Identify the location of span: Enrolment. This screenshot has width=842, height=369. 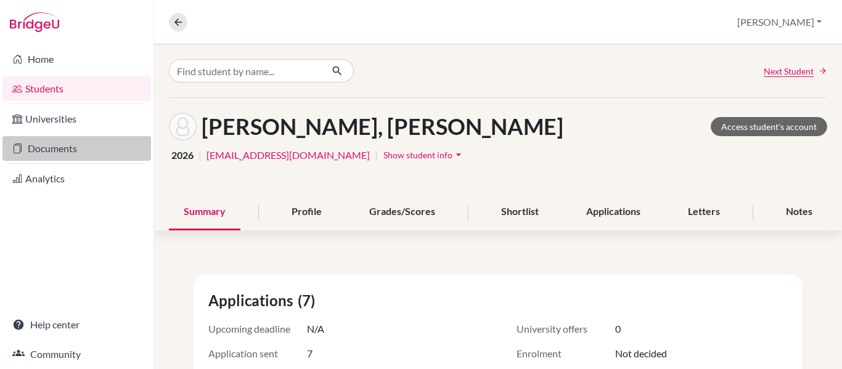
(566, 354).